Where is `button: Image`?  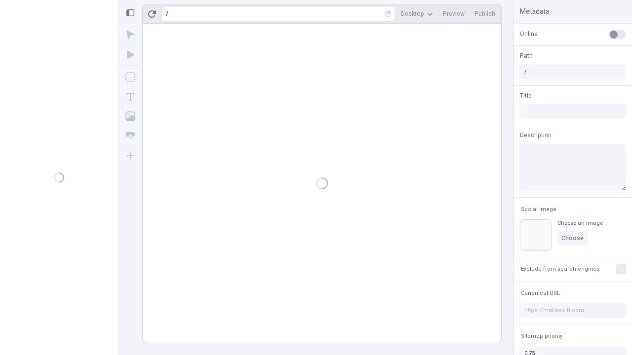 button: Image is located at coordinates (130, 116).